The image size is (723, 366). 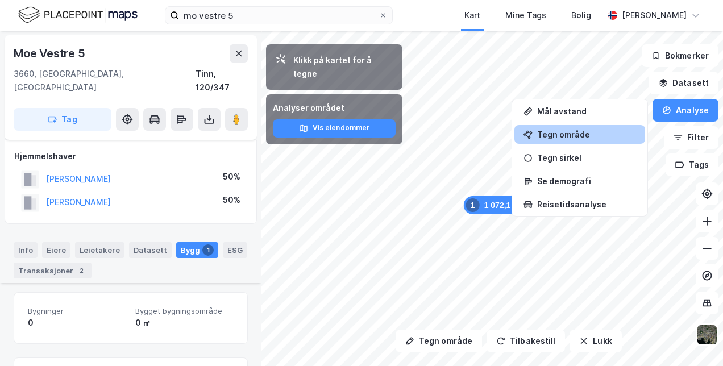 I want to click on div: Moe Vestre 5, so click(x=51, y=53).